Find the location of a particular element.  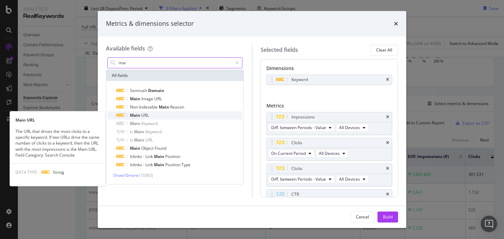

span: Non-Indexable is located at coordinates (144, 107).